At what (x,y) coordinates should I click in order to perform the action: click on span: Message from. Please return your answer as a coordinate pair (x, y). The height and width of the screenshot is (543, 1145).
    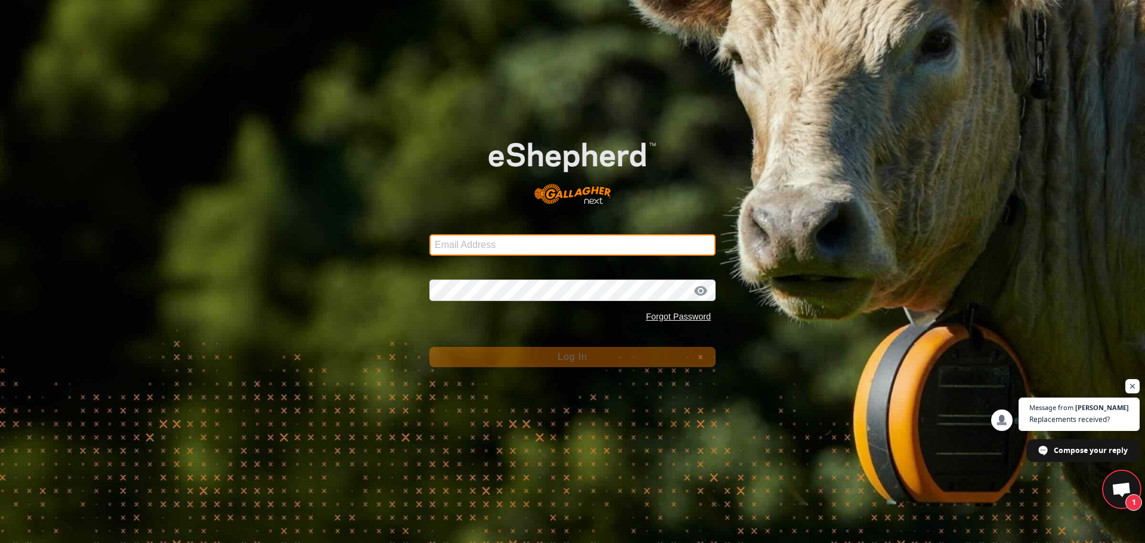
    Looking at the image, I should click on (1052, 407).